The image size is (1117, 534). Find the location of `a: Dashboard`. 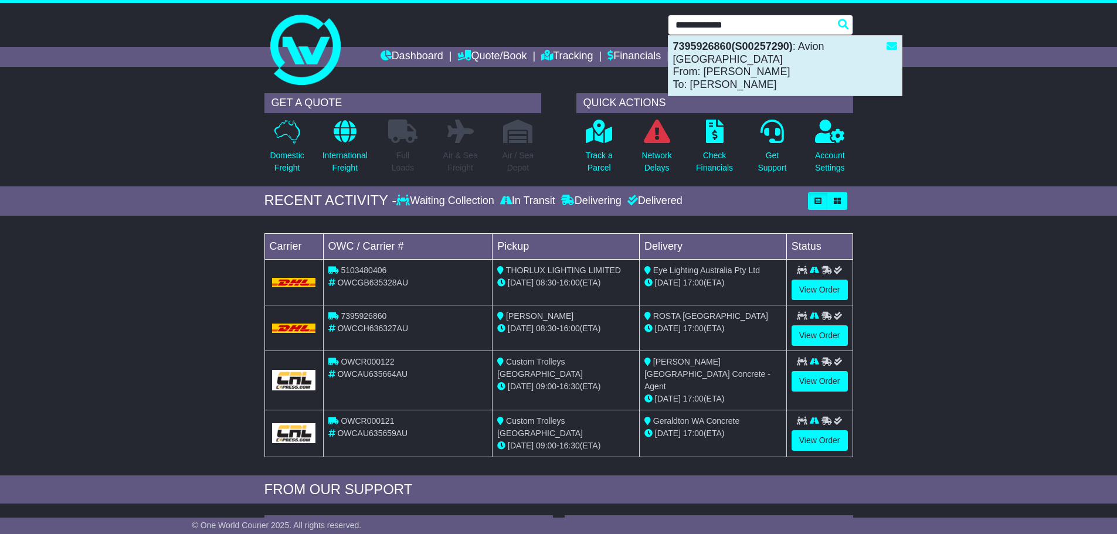

a: Dashboard is located at coordinates (412, 57).